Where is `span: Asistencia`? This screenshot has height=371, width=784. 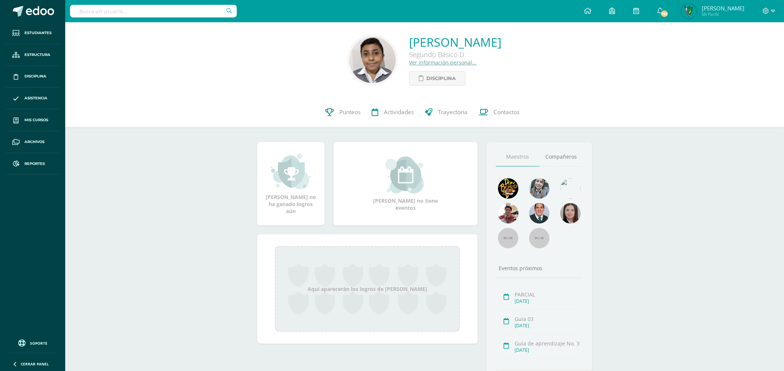 span: Asistencia is located at coordinates (36, 98).